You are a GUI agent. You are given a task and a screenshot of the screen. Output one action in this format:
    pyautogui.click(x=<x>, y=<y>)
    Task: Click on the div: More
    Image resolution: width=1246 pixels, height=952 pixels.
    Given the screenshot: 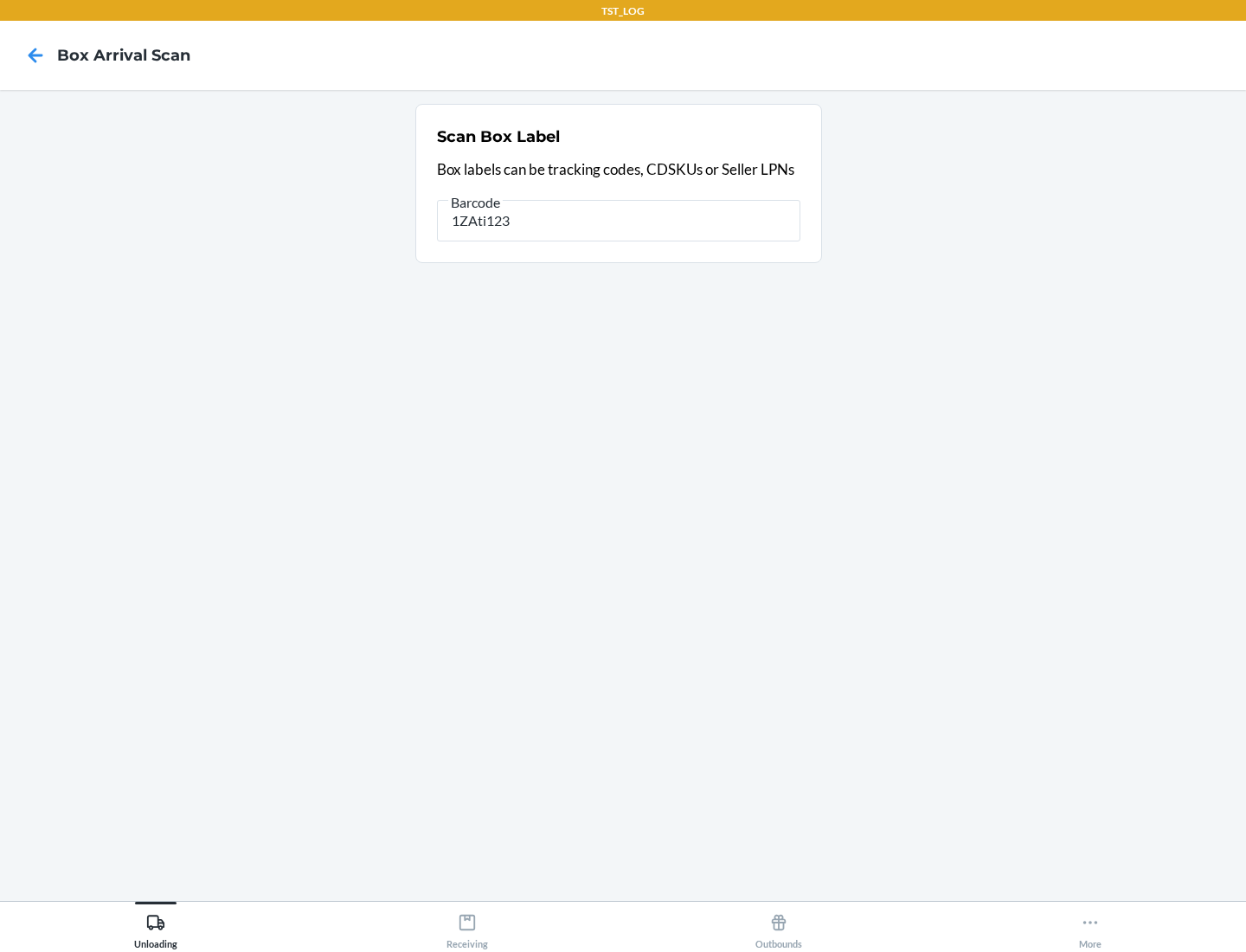 What is the action you would take?
    pyautogui.click(x=1091, y=928)
    